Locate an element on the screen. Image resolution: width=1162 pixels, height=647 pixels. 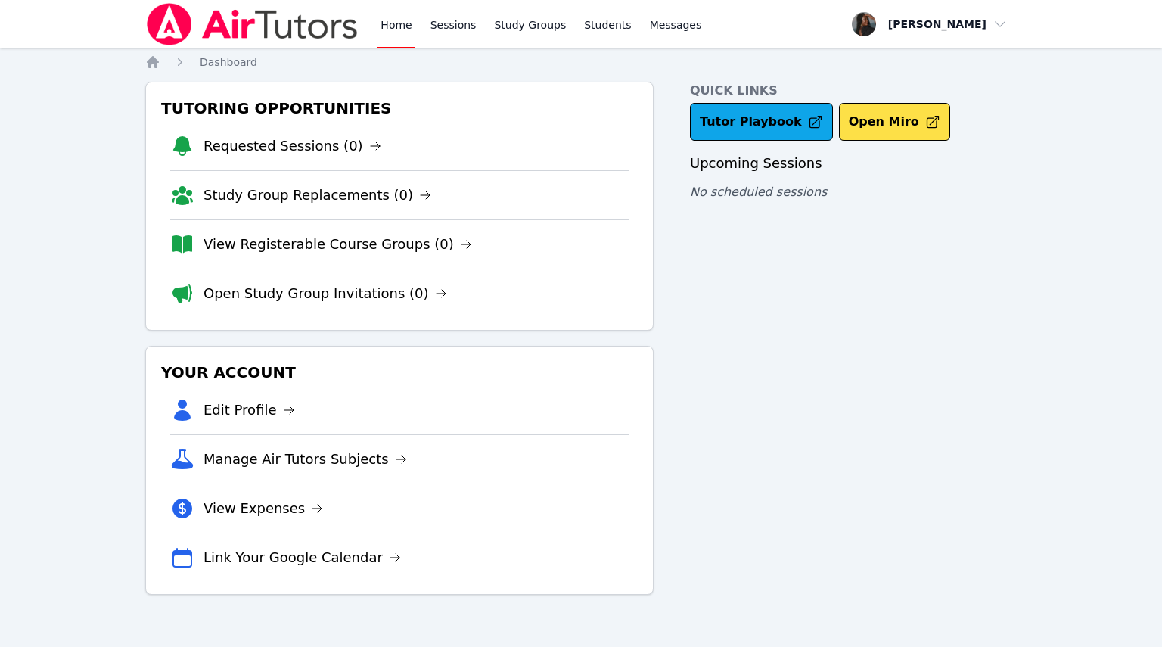
img: Air Tutors is located at coordinates (252, 24).